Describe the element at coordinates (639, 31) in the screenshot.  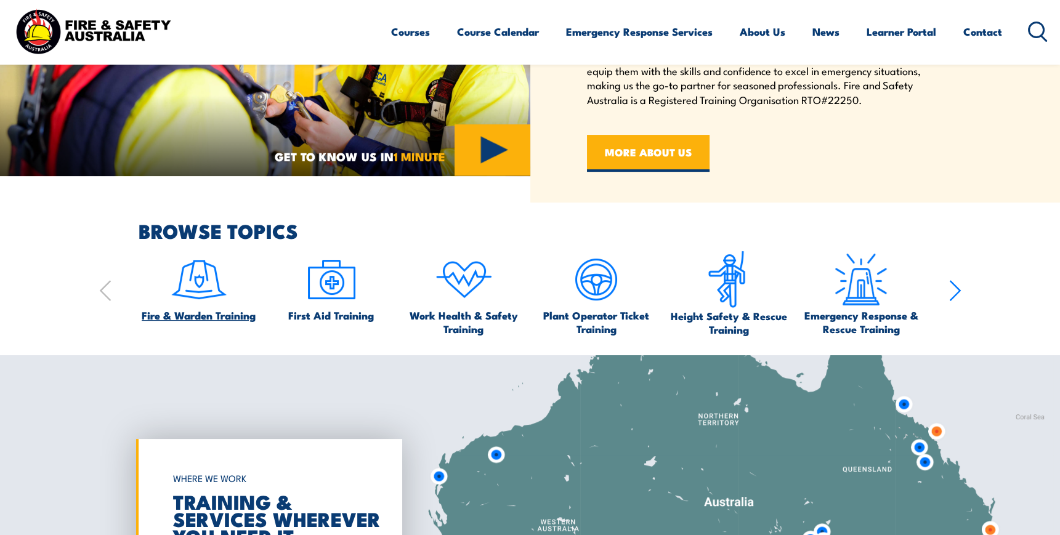
I see `a: Emergency Response Services` at that location.